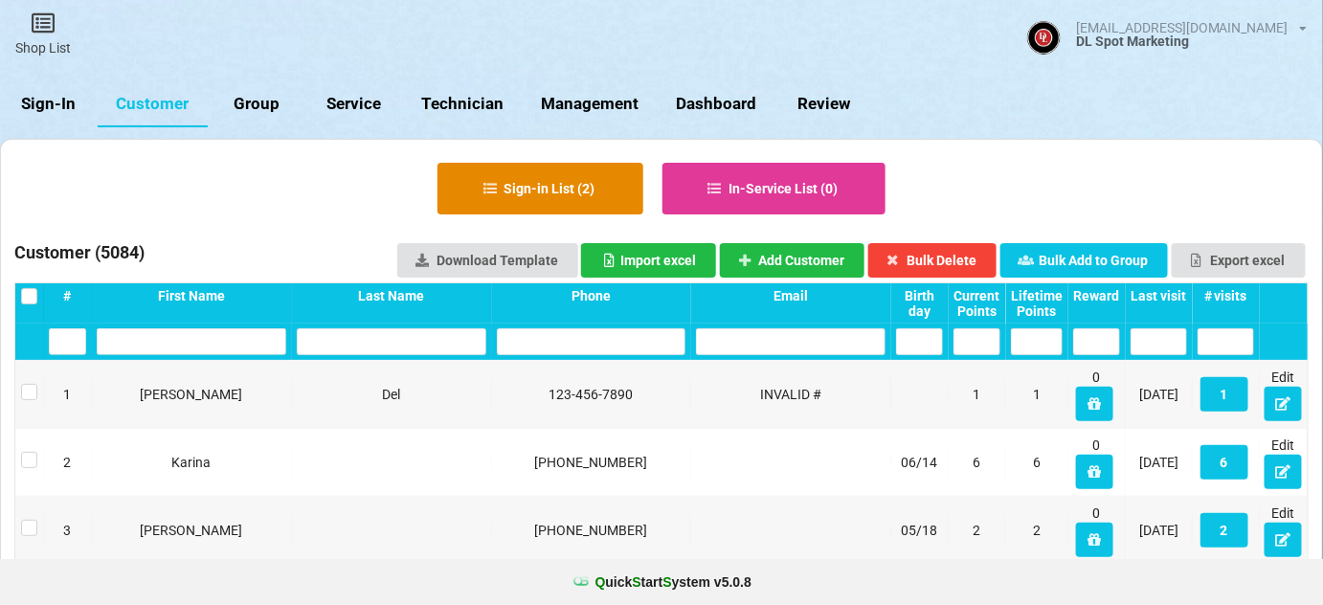 The image size is (1323, 605). Describe the element at coordinates (257, 104) in the screenshot. I see `a: Group` at that location.